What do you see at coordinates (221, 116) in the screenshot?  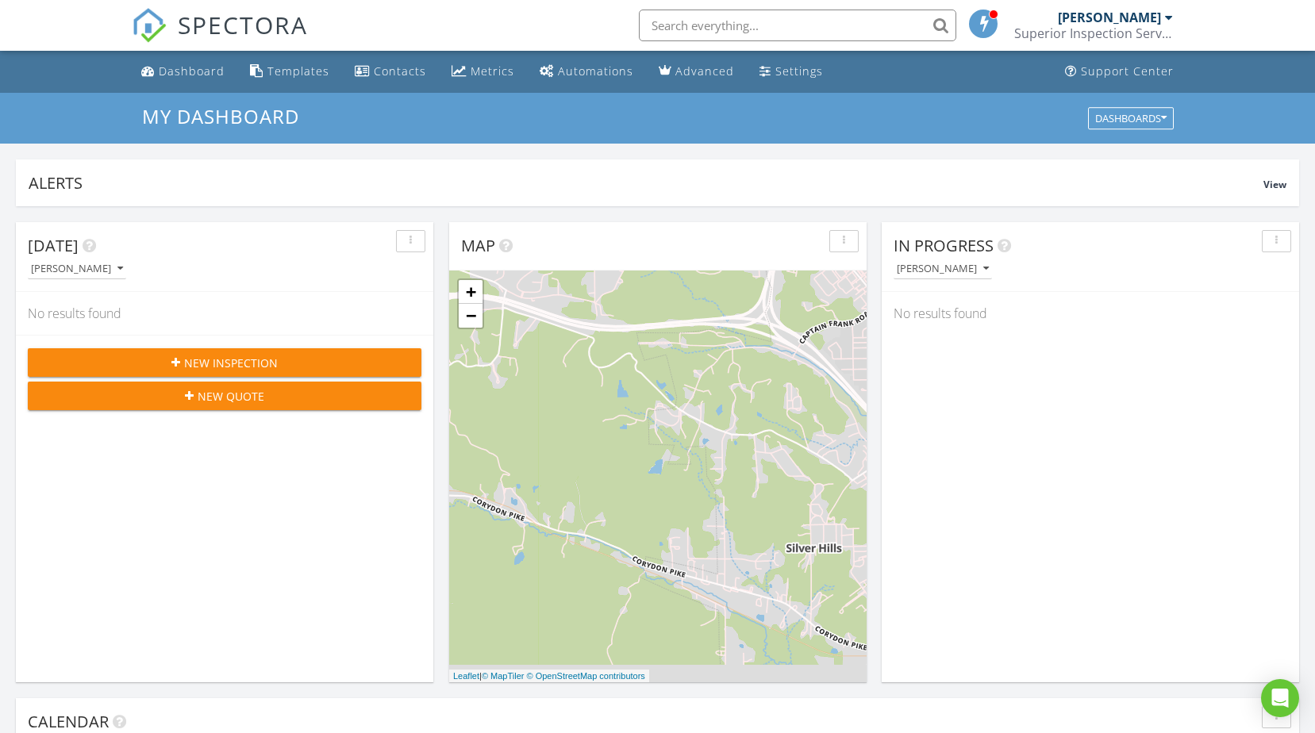 I see `span: My Dashboard` at bounding box center [221, 116].